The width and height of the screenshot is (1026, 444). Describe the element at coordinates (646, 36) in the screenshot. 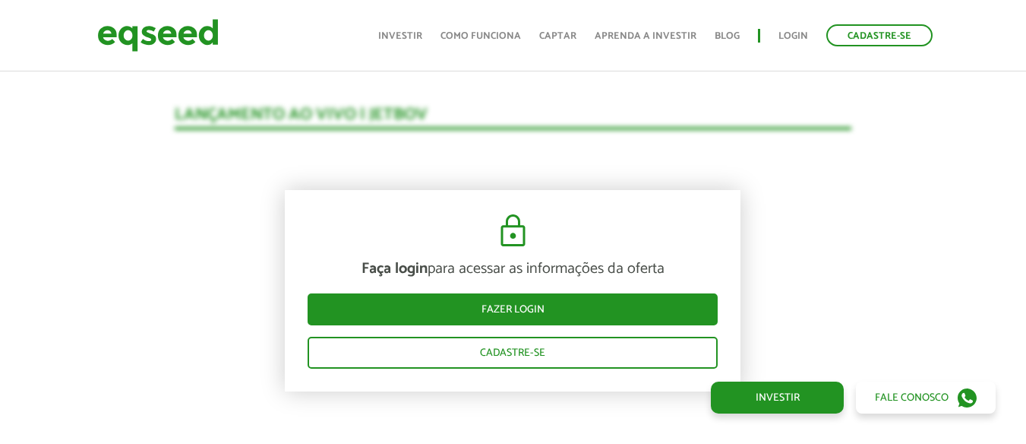

I see `a: Aprenda a investir` at that location.